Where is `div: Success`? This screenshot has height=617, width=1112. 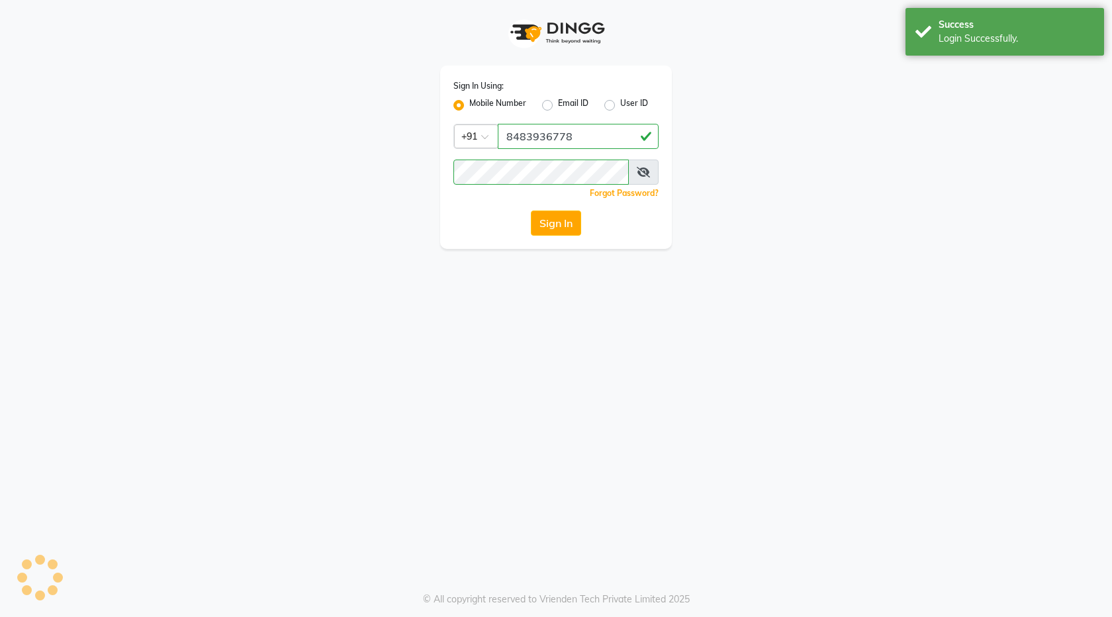 div: Success is located at coordinates (1016, 24).